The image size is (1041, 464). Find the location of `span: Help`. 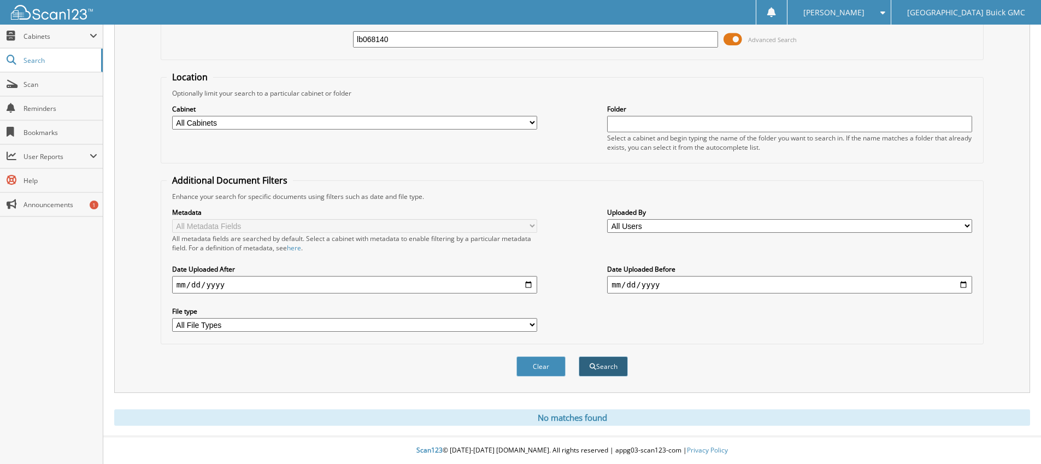

span: Help is located at coordinates (60, 180).